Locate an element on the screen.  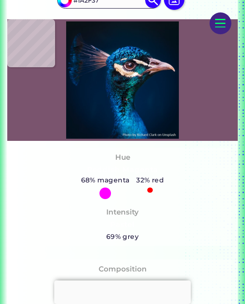
h3: Pastel is located at coordinates (123, 224).